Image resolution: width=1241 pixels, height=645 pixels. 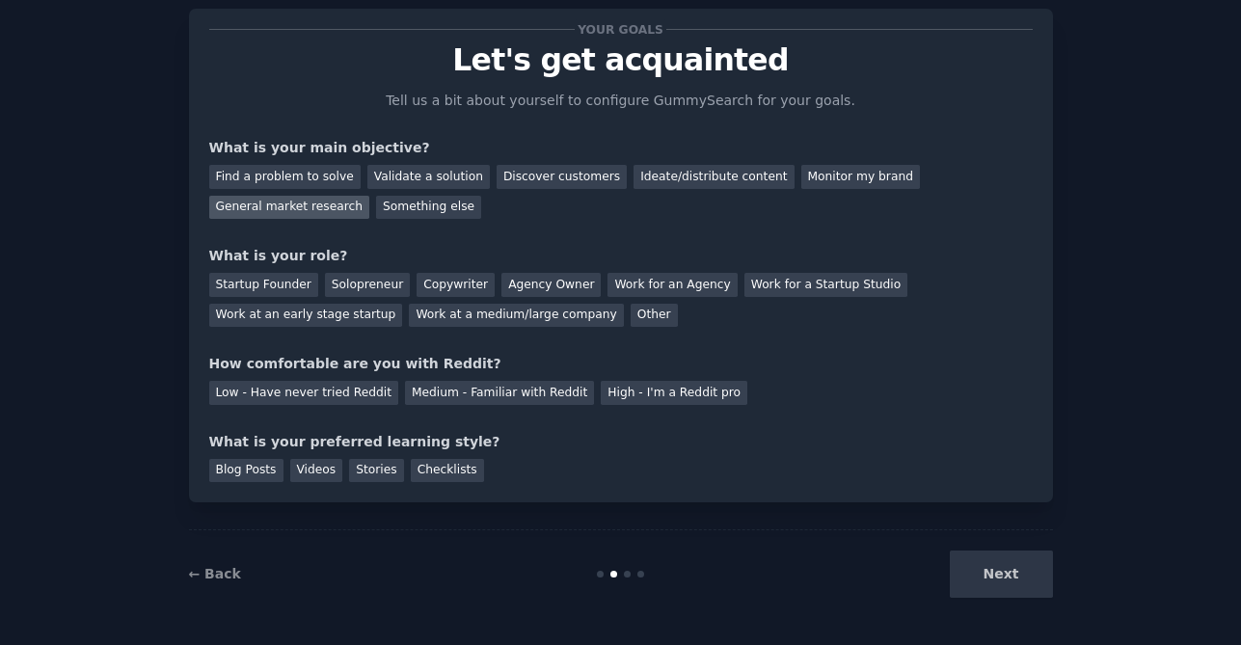 What do you see at coordinates (455, 284) in the screenshot?
I see `div: Copywriter` at bounding box center [455, 284].